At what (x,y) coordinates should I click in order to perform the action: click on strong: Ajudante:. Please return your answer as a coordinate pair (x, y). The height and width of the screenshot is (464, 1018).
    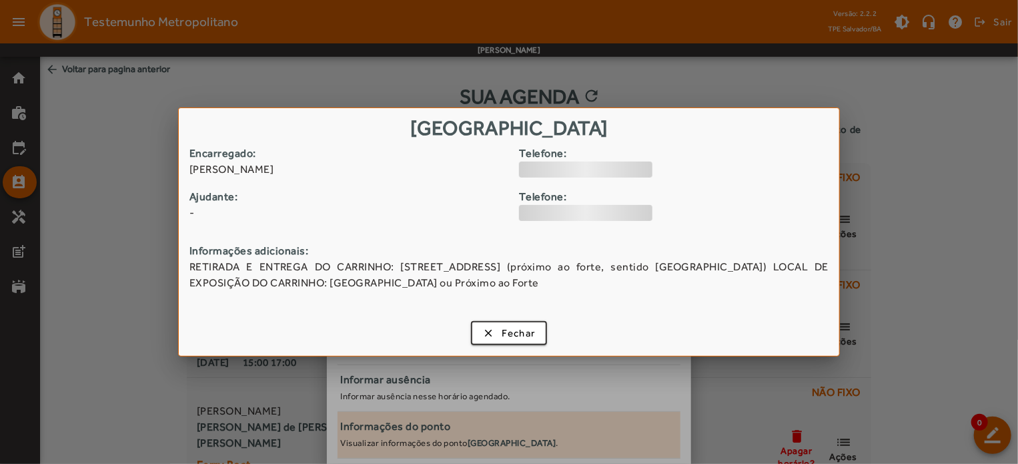
    Looking at the image, I should click on (349, 197).